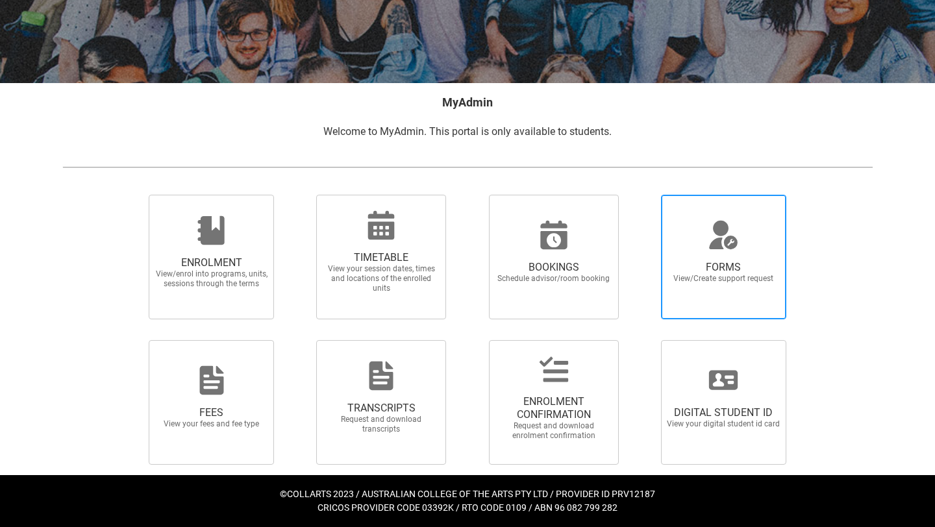 This screenshot has width=935, height=527. Describe the element at coordinates (212, 279) in the screenshot. I see `span: View/enrol into programs, units, sessions through the terms` at that location.